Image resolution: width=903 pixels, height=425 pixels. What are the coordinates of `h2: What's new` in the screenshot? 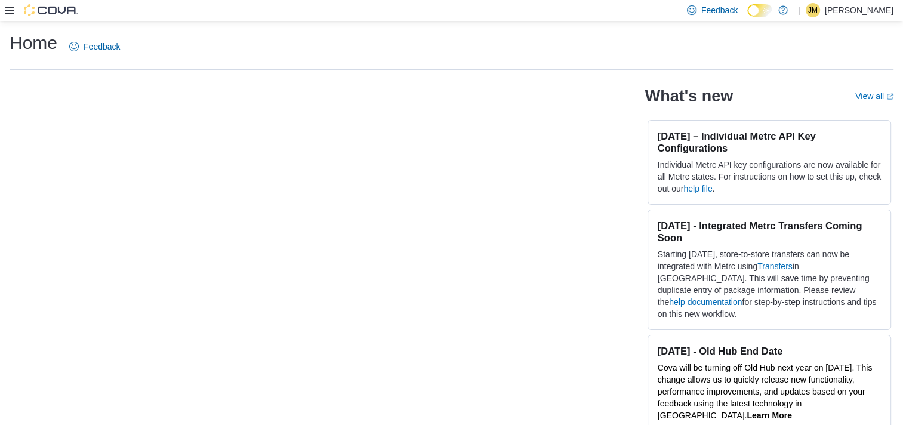 It's located at (689, 96).